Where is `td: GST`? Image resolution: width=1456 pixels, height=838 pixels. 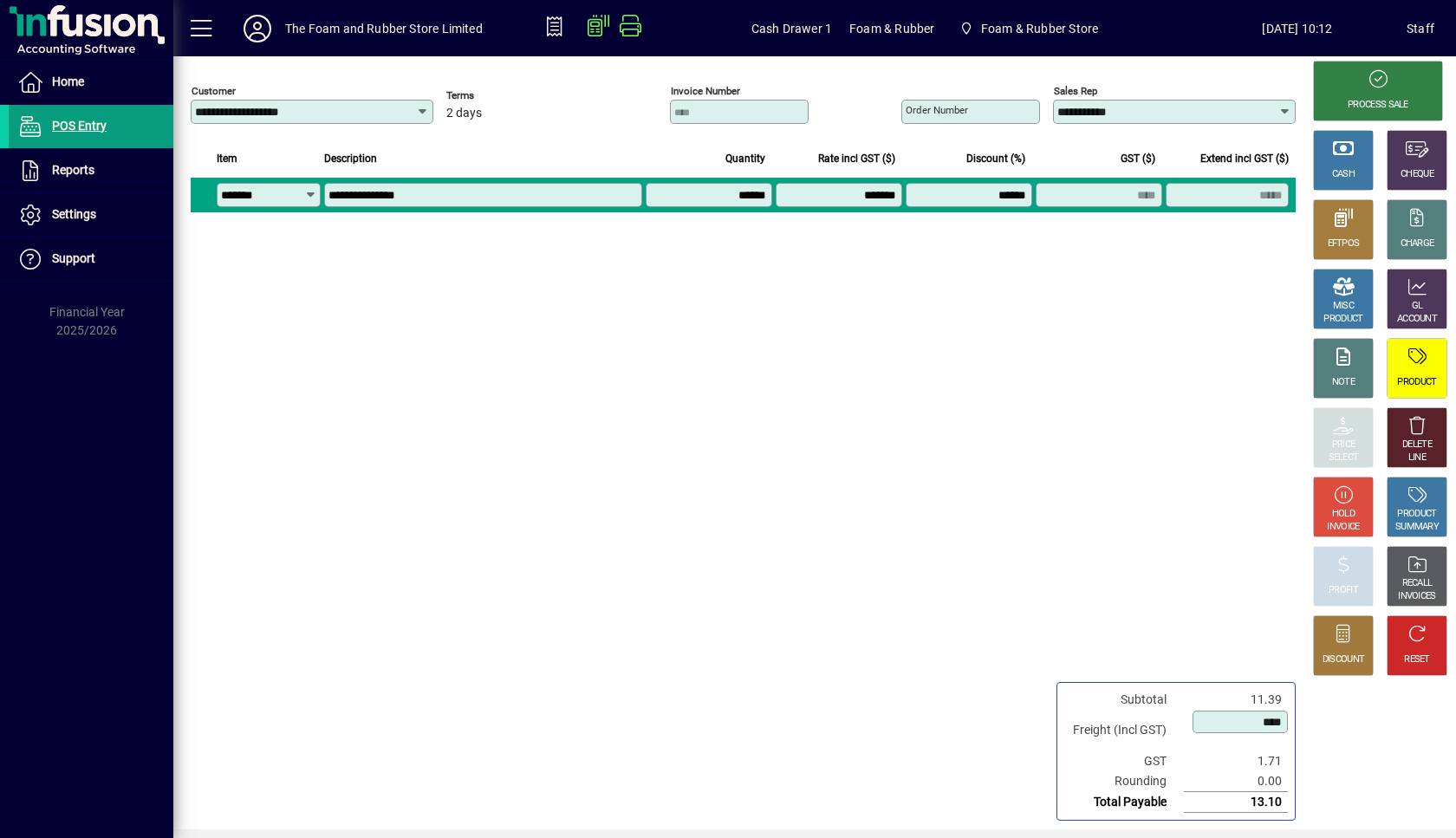
td: GST is located at coordinates (1124, 761).